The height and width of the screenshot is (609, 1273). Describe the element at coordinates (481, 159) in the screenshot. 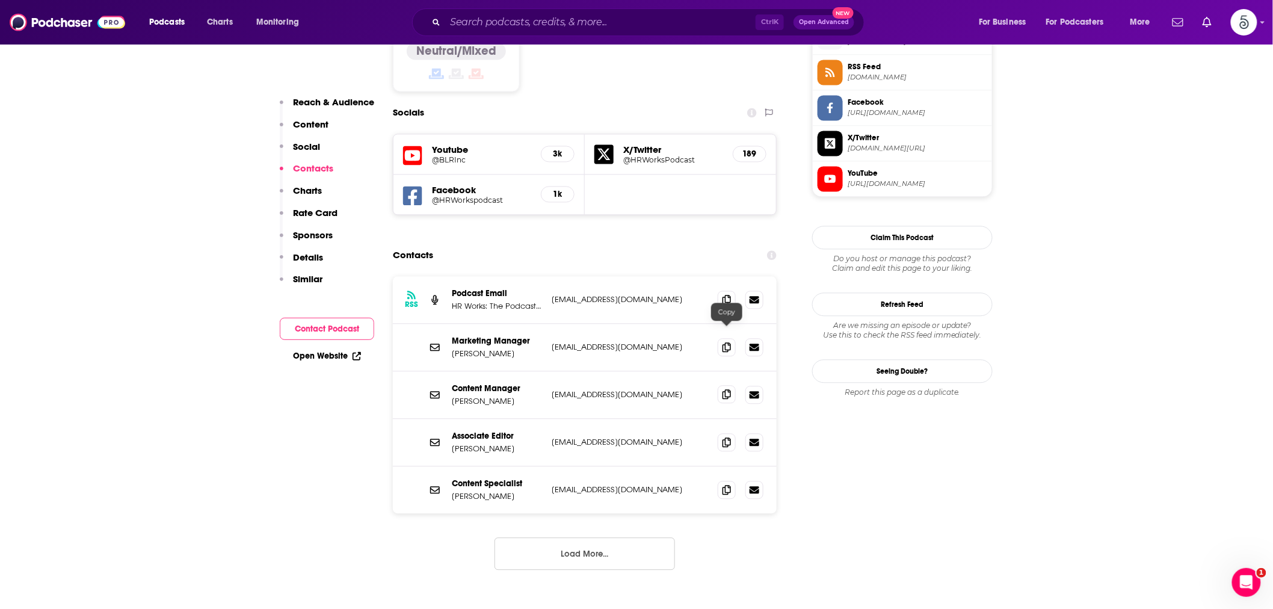

I see `a: @BLRInc` at that location.